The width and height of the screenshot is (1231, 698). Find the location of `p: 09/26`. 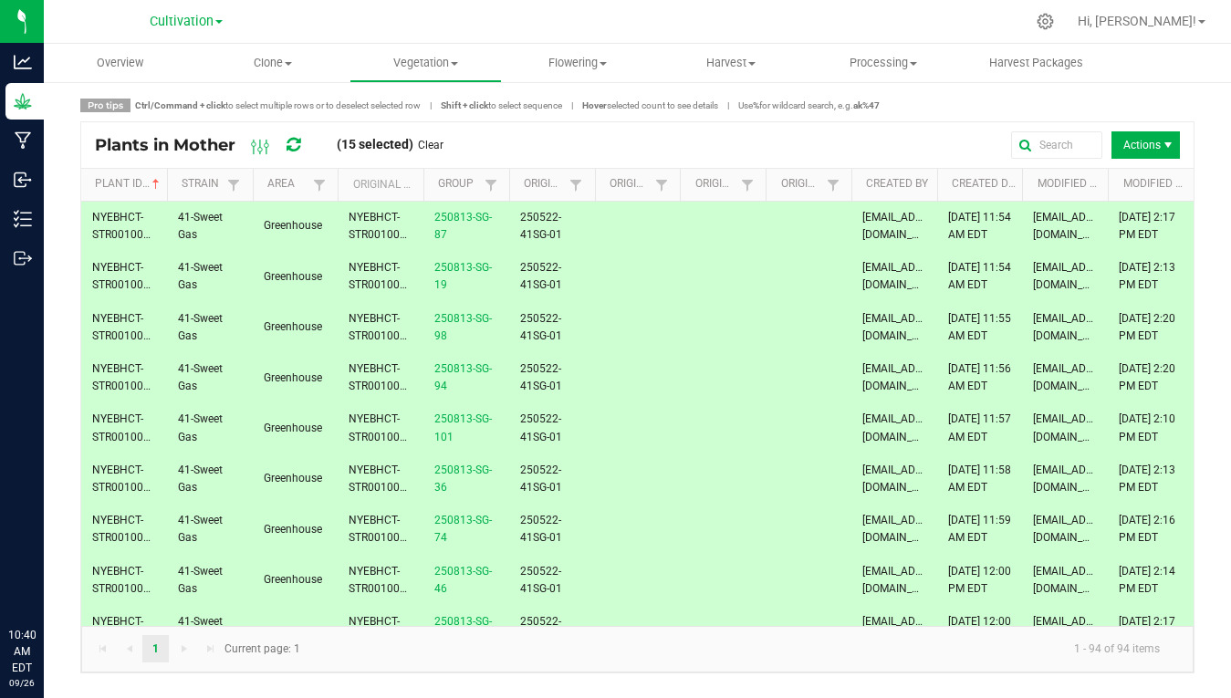

p: 09/26 is located at coordinates (22, 682).